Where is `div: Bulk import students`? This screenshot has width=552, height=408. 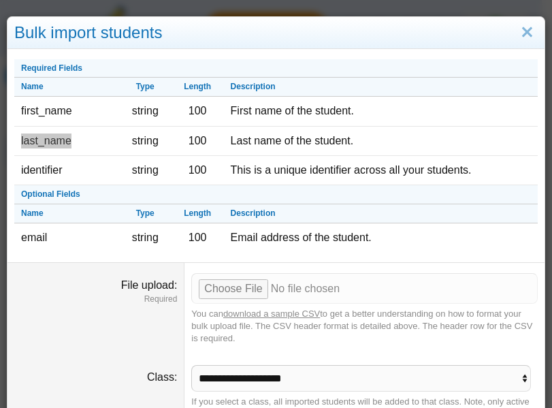
div: Bulk import students is located at coordinates (276, 33).